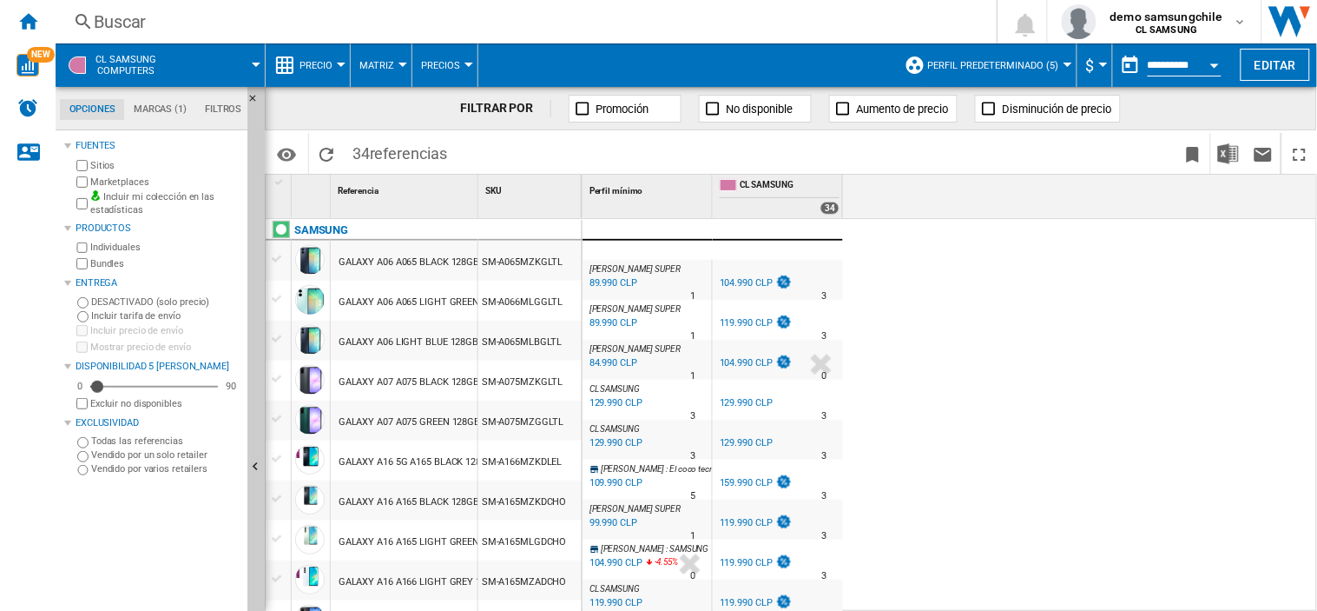  What do you see at coordinates (649, 188) in the screenshot?
I see `div: Perfil mínimo Sort None` at bounding box center [649, 188].